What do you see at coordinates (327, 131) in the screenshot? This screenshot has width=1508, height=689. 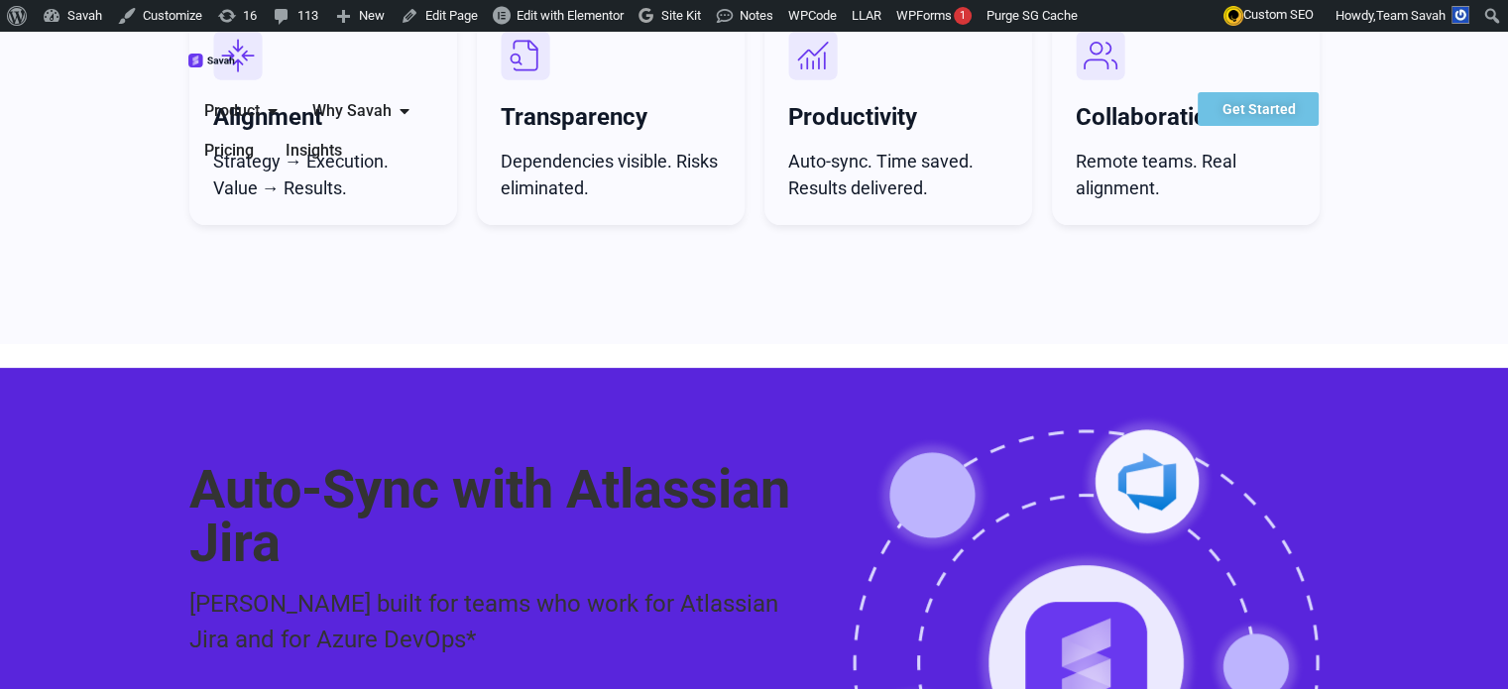 I see `div: Menu Toggle` at bounding box center [327, 131].